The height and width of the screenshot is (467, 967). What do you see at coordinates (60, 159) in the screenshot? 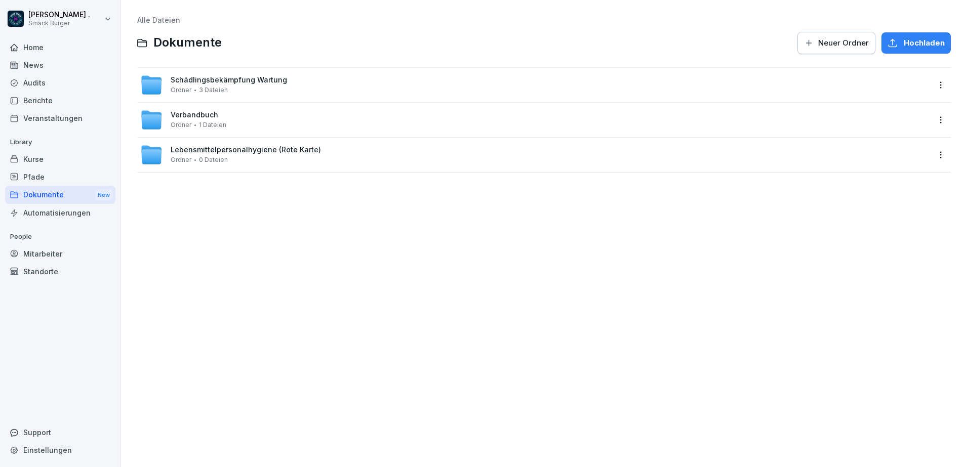
I see `a: Kurse` at bounding box center [60, 159].